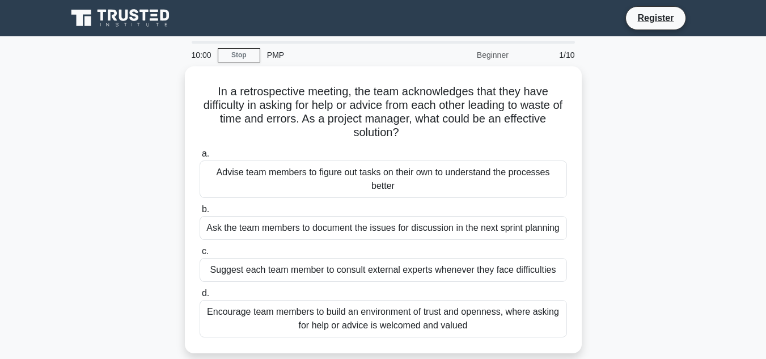 This screenshot has height=359, width=766. Describe the element at coordinates (239, 55) in the screenshot. I see `a: Stop` at that location.